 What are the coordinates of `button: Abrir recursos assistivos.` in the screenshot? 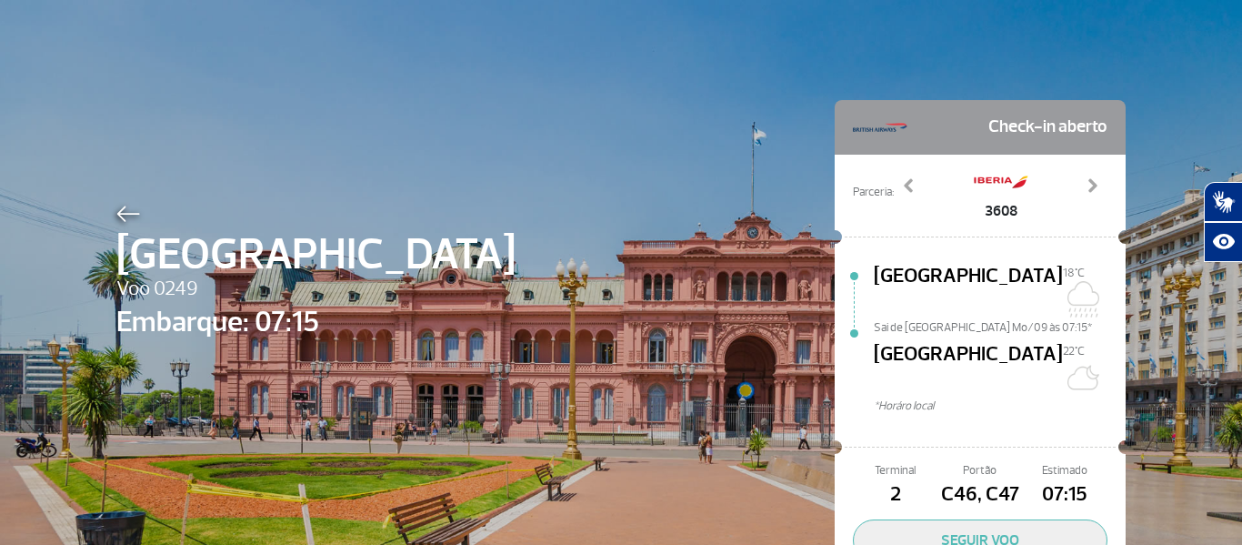 It's located at (1223, 242).